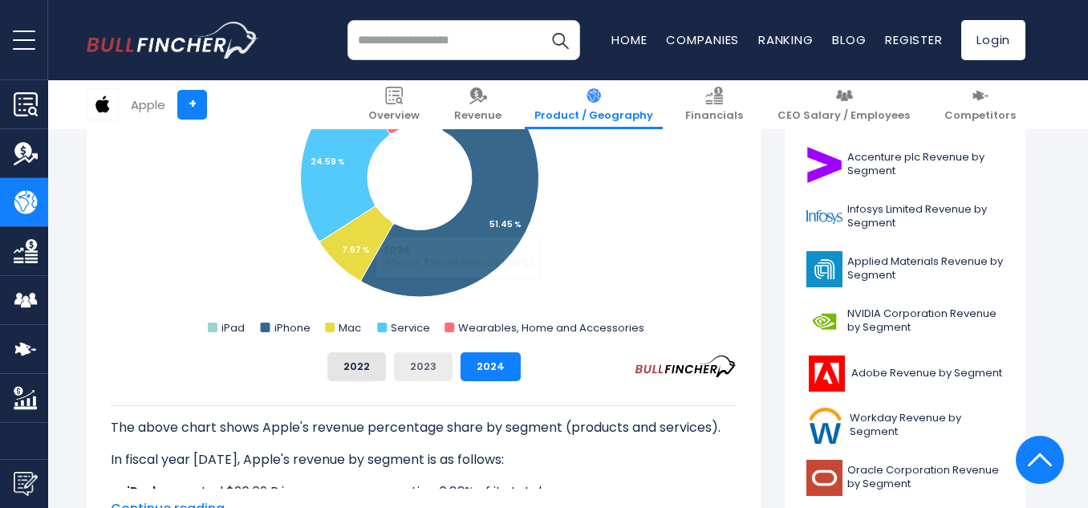  Describe the element at coordinates (905, 165) in the screenshot. I see `a: Accenture plc Revenue by Segment` at that location.